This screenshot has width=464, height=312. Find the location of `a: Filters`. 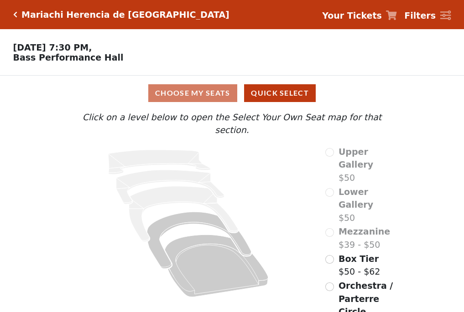

a: Filters is located at coordinates (427, 15).